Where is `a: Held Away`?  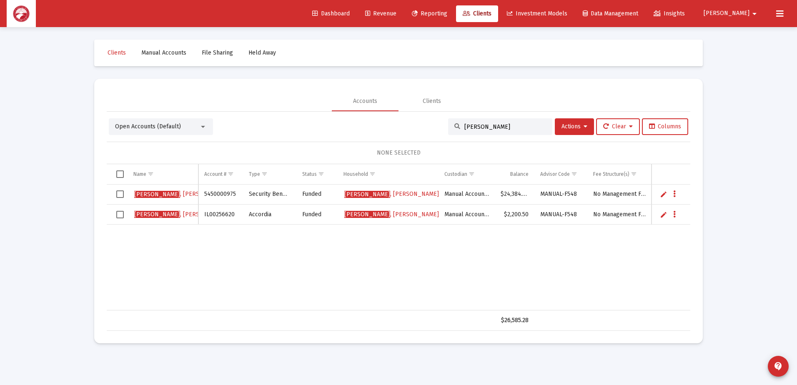 a: Held Away is located at coordinates (262, 53).